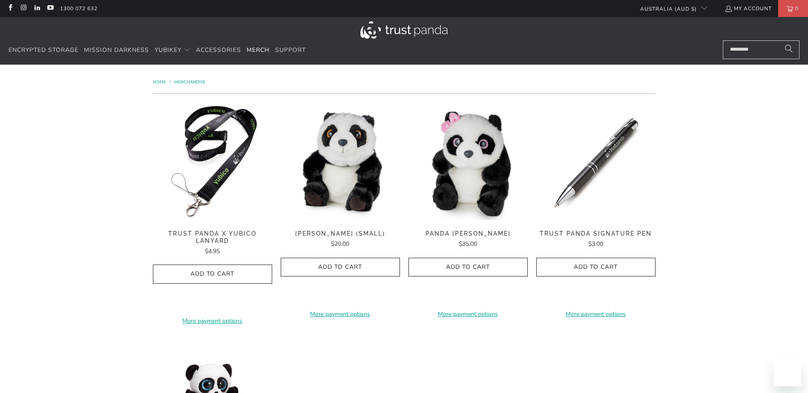 Image resolution: width=808 pixels, height=393 pixels. Describe the element at coordinates (258, 50) in the screenshot. I see `span: Merch` at that location.